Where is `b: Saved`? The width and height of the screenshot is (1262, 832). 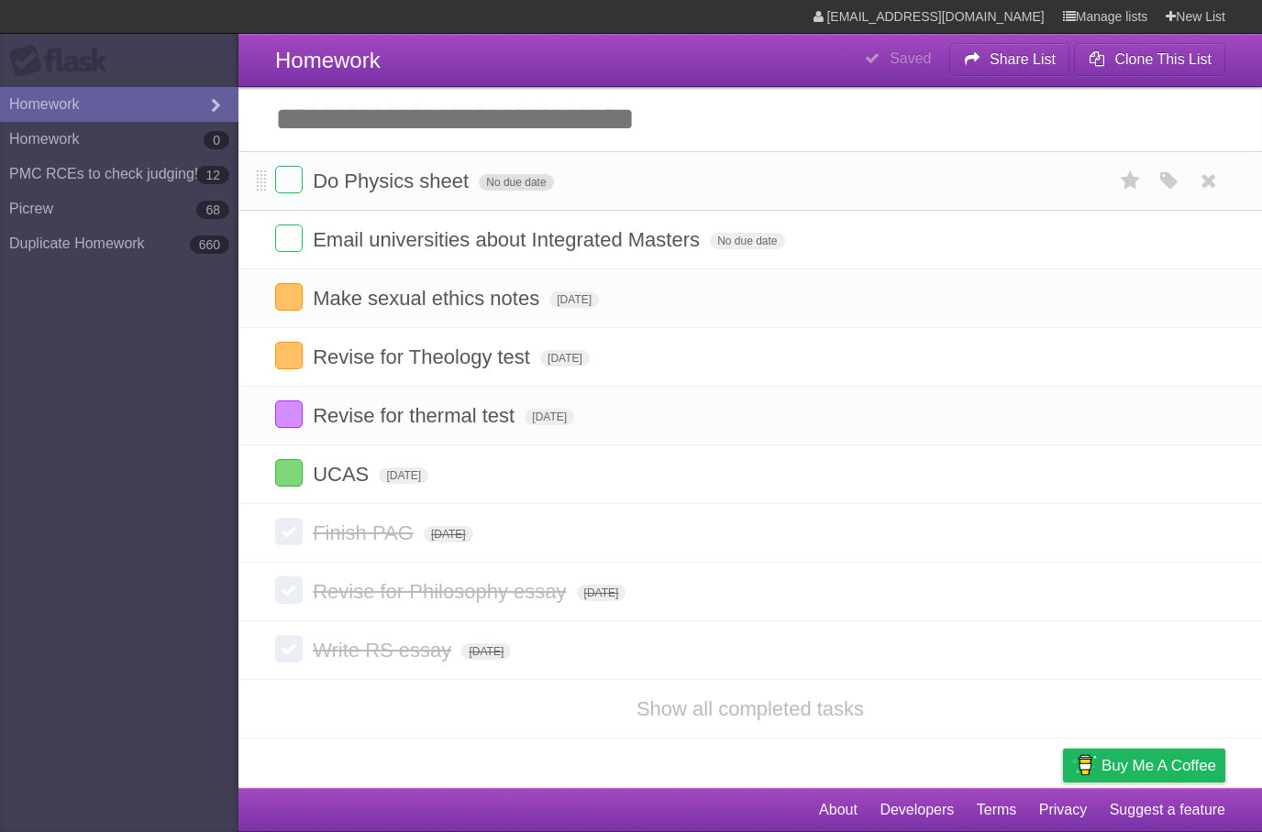 b: Saved is located at coordinates (909, 58).